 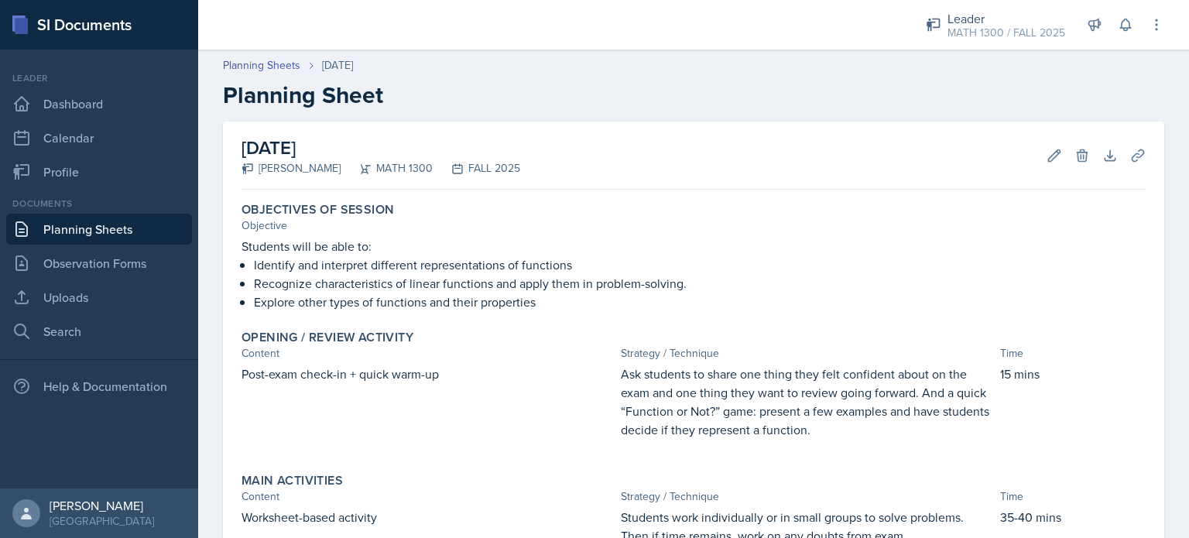 I want to click on label: Main Activities, so click(x=292, y=481).